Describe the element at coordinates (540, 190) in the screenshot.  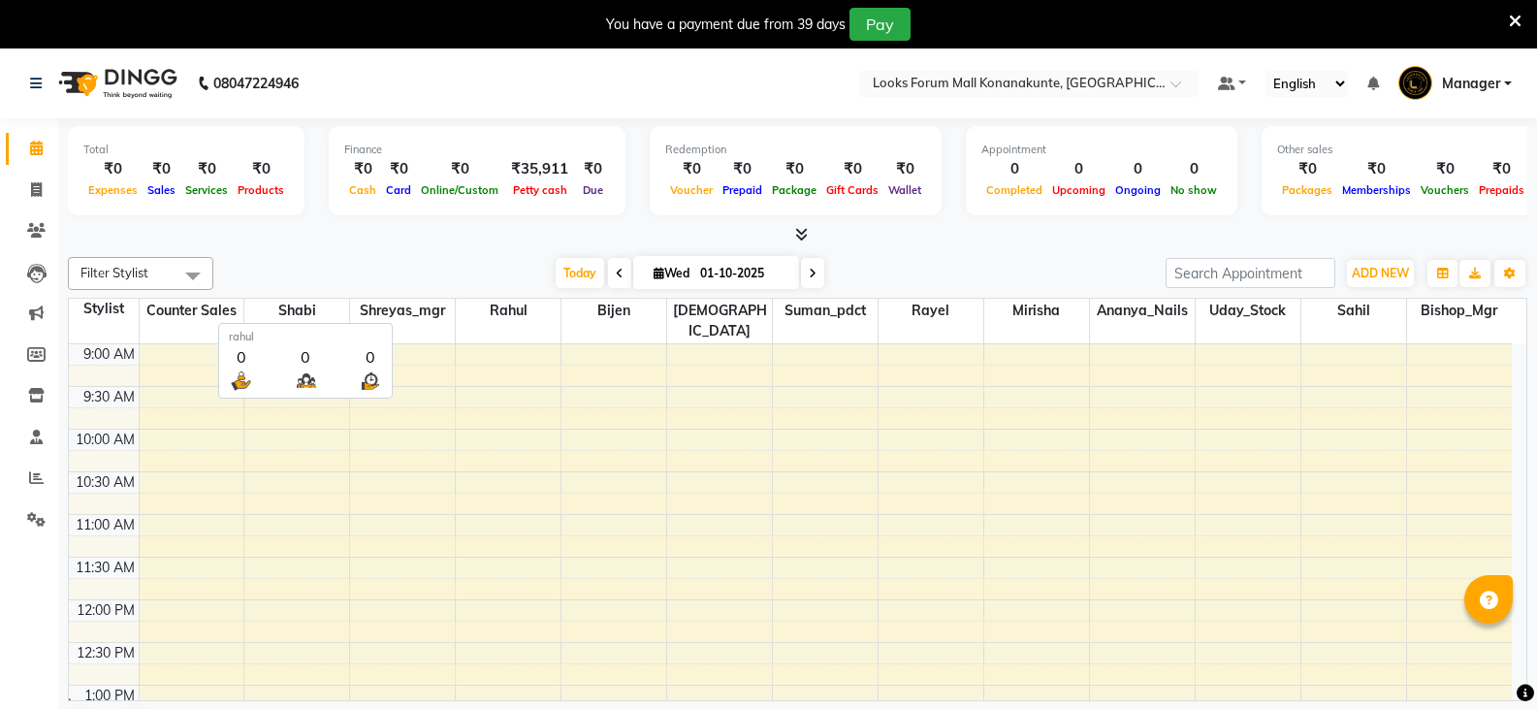
I see `span: Petty cash` at that location.